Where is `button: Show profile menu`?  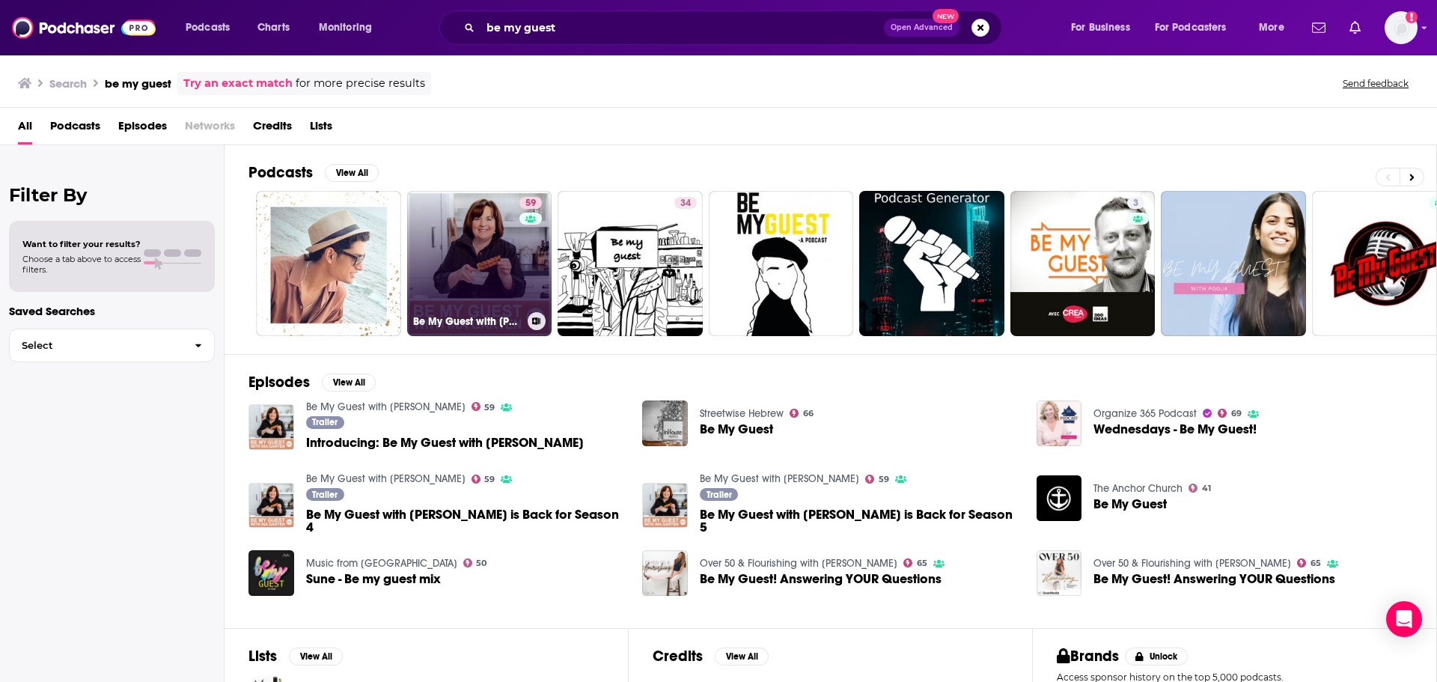
button: Show profile menu is located at coordinates (1401, 28).